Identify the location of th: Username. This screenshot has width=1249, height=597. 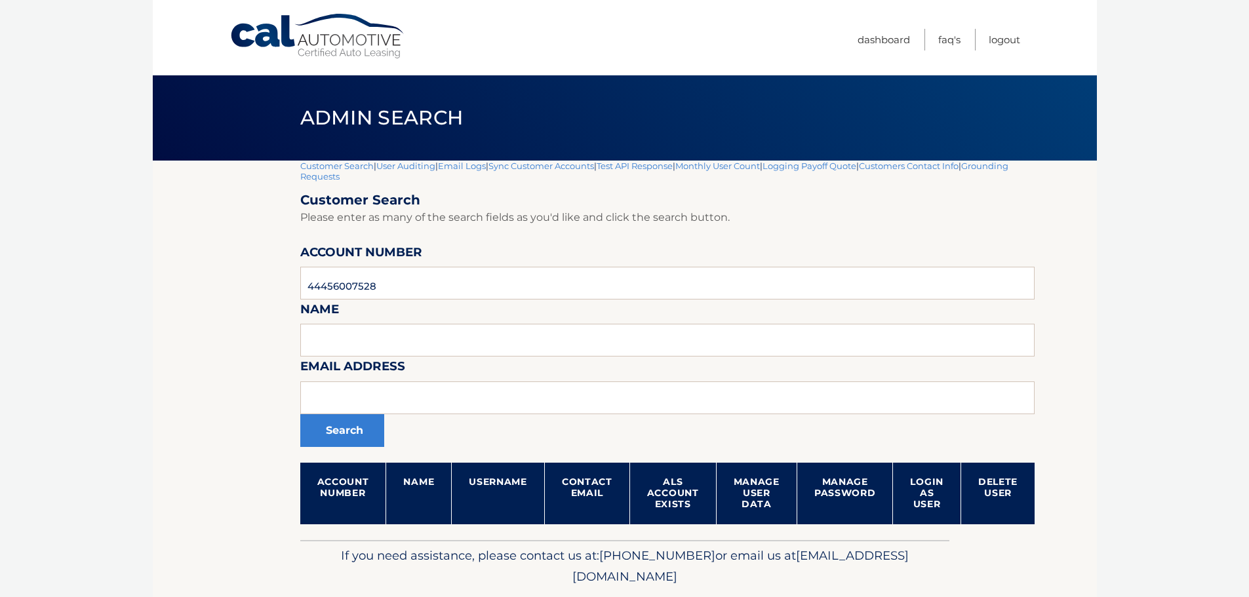
(498, 494).